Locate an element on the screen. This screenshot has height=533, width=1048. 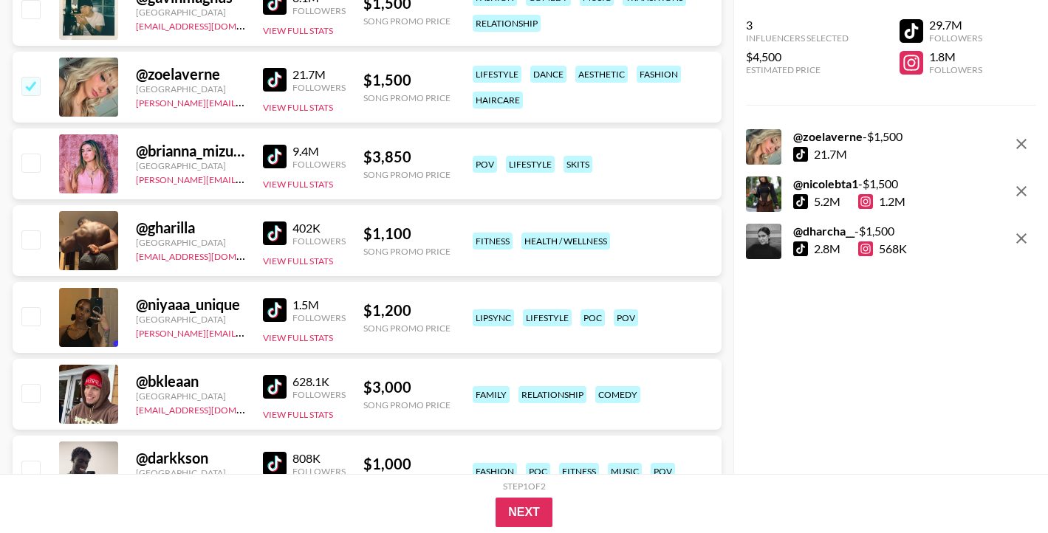
div: @ zoelaverne is located at coordinates (190, 74).